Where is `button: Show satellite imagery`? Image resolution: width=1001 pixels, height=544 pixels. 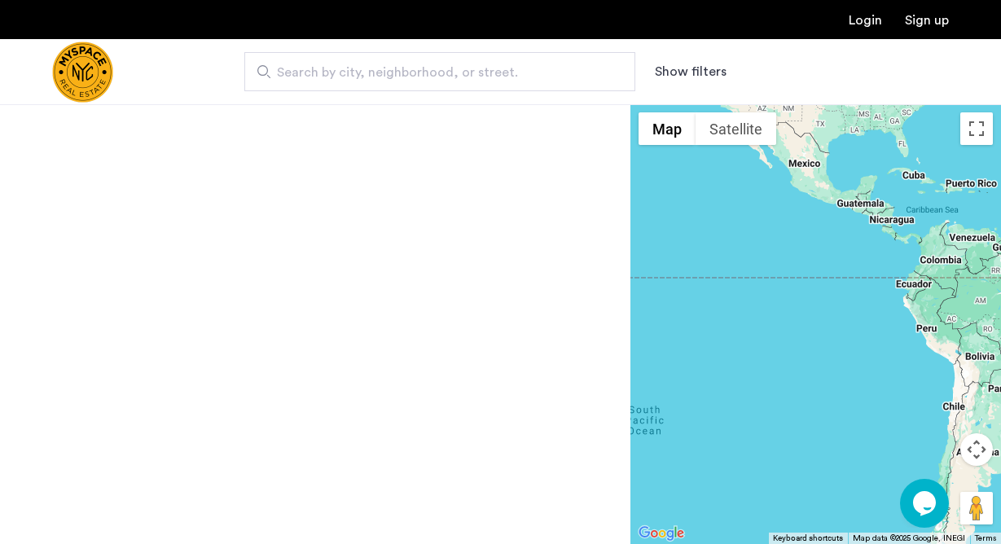
button: Show satellite imagery is located at coordinates (736, 129).